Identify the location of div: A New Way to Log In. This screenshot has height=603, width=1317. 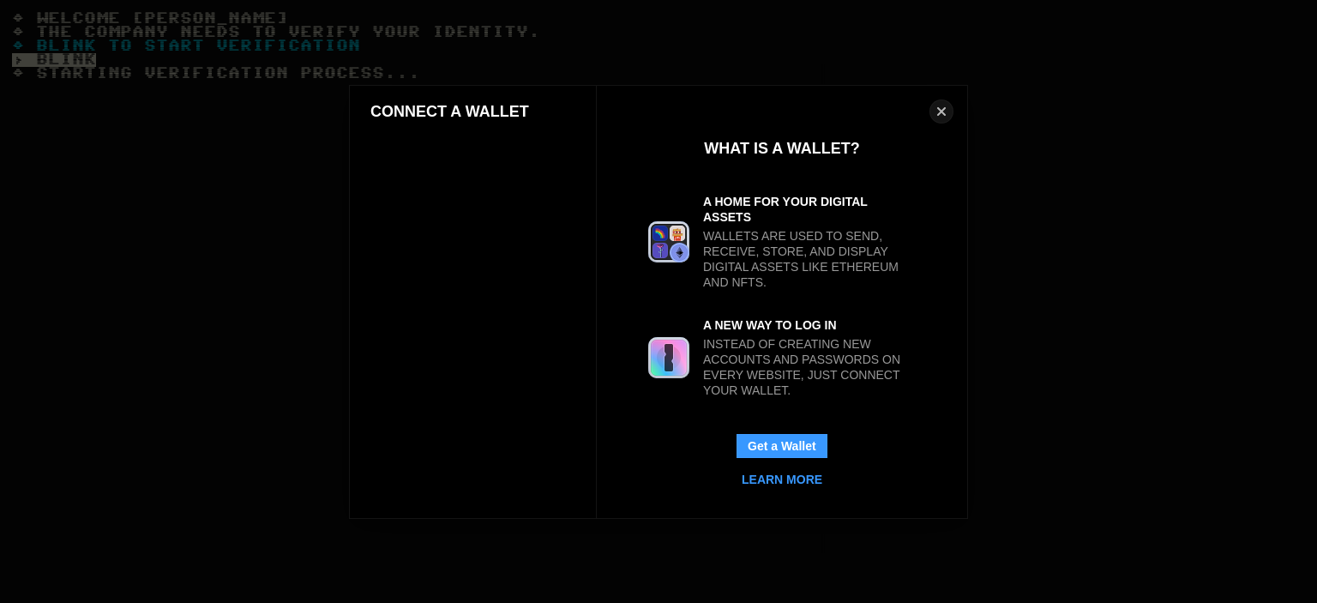
(809, 325).